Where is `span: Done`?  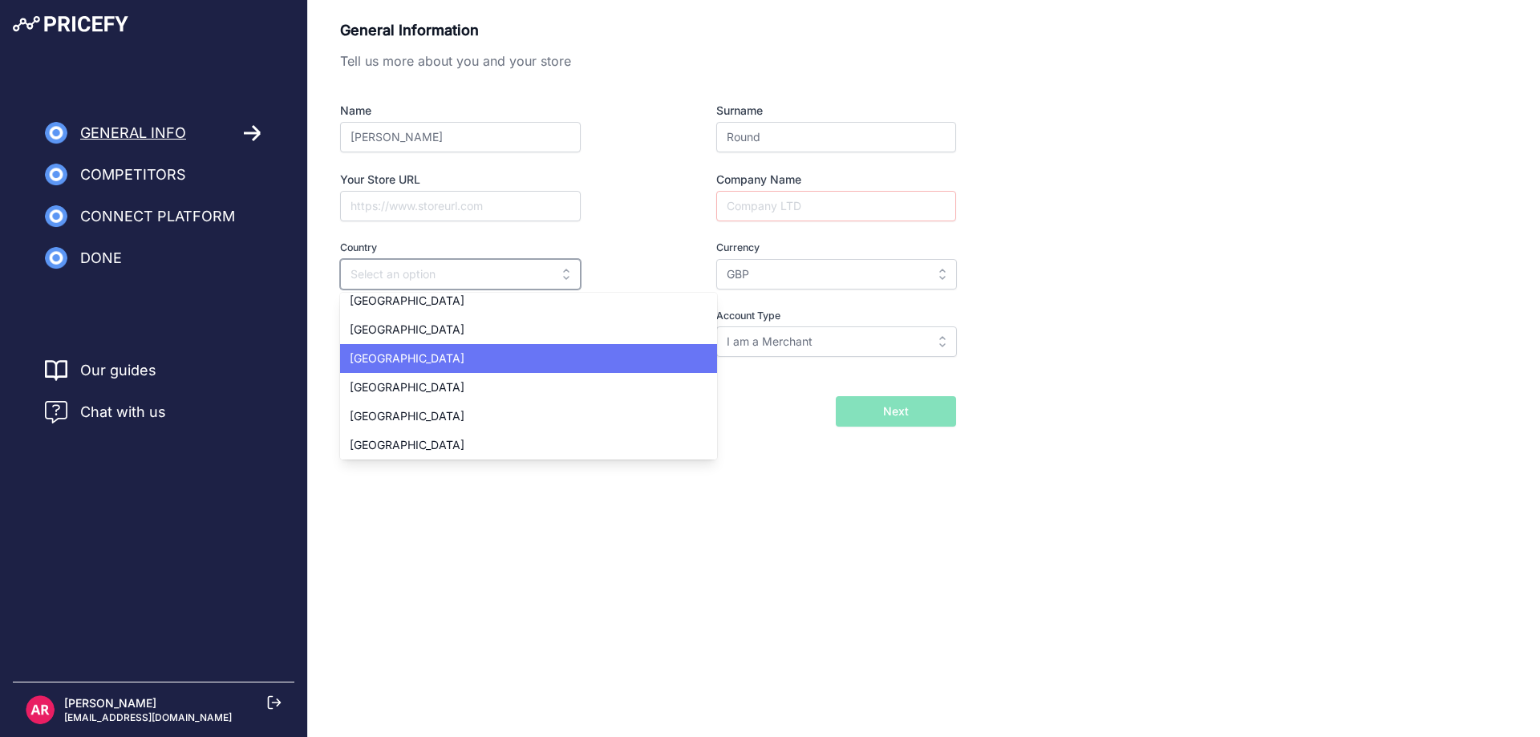
span: Done is located at coordinates (101, 258).